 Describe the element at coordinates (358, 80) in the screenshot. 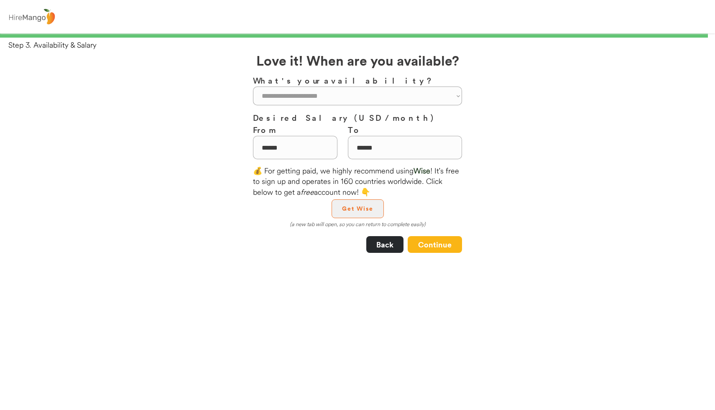

I see `h3: What's your availability?` at that location.